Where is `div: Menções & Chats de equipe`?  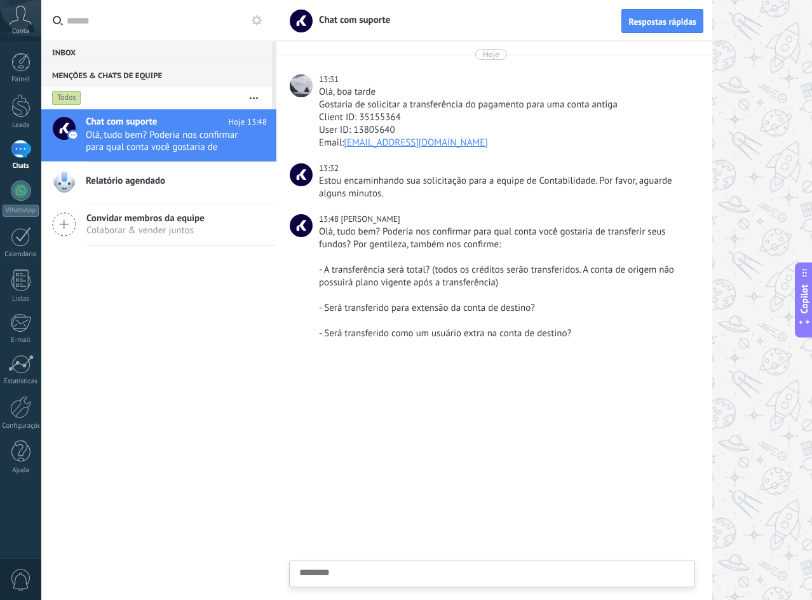 div: Menções & Chats de equipe is located at coordinates (156, 75).